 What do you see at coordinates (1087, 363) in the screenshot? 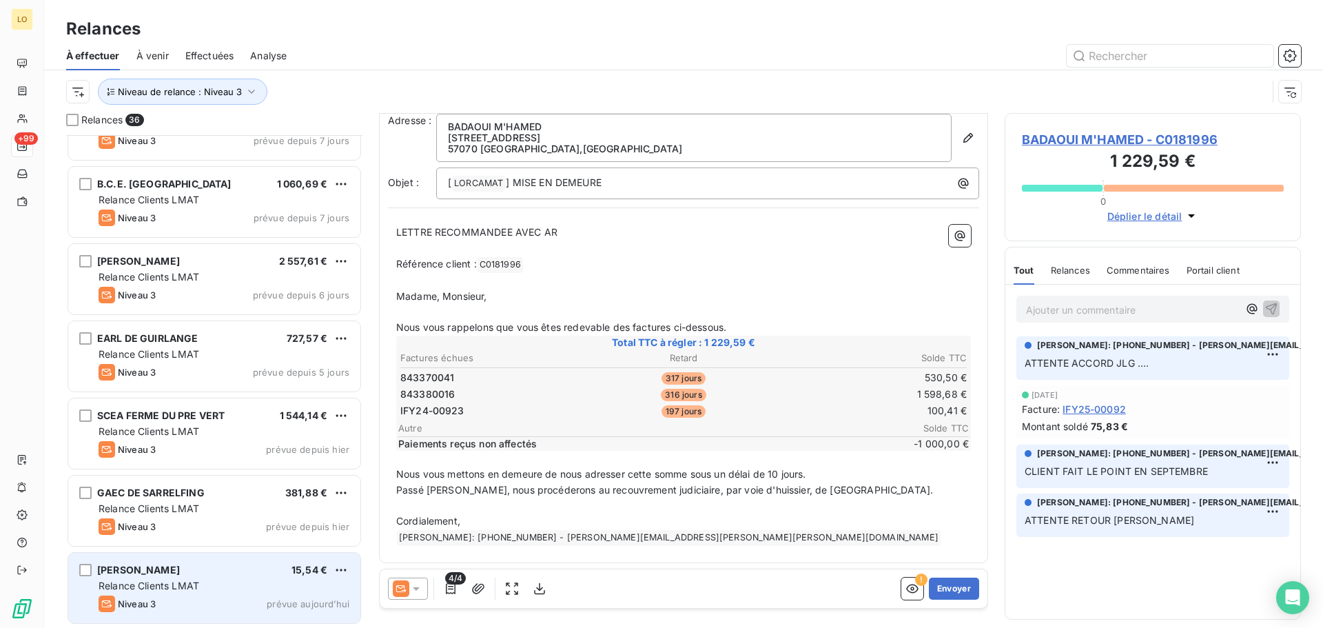
I see `span: ATTENTE ACCORD JLG ....` at bounding box center [1087, 363].